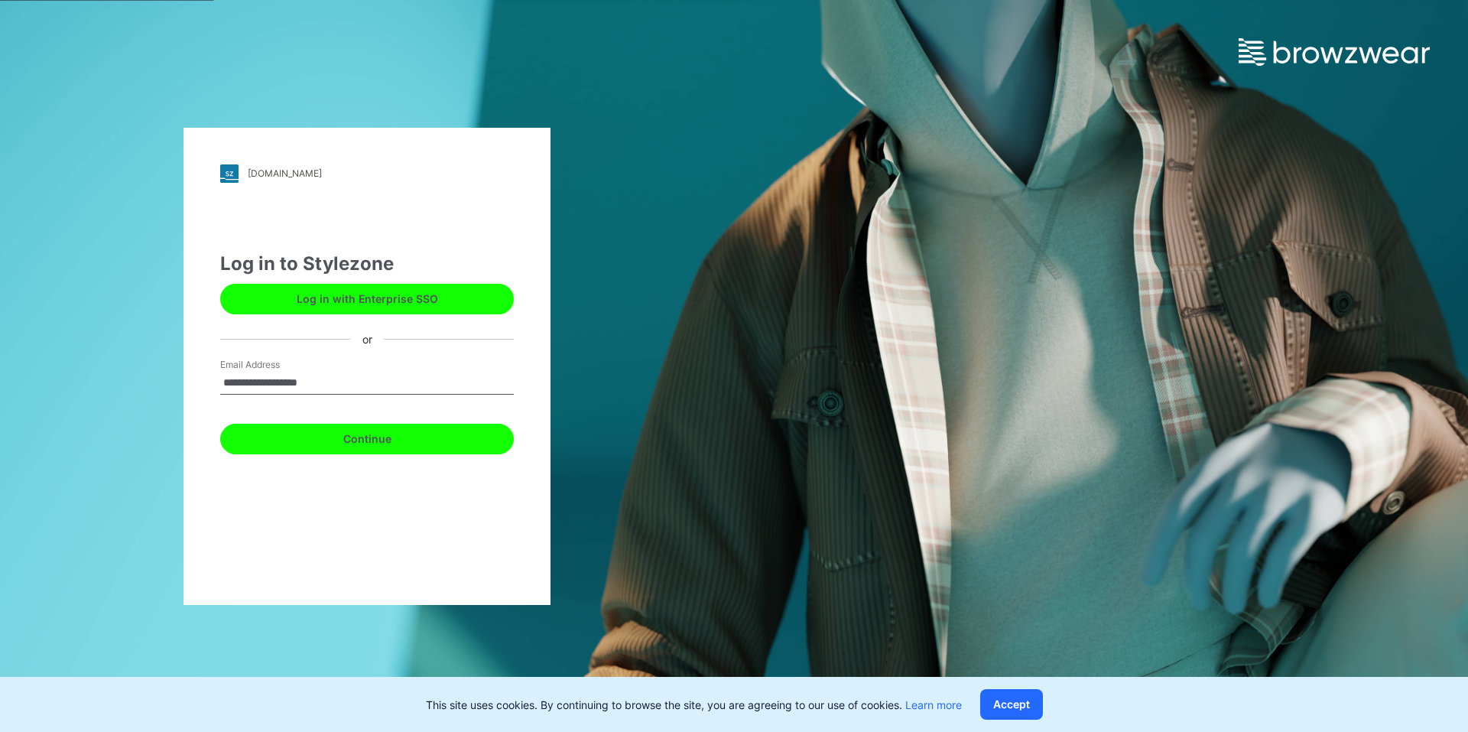 This screenshot has height=732, width=1468. What do you see at coordinates (367, 439) in the screenshot?
I see `button: Continue` at bounding box center [367, 439].